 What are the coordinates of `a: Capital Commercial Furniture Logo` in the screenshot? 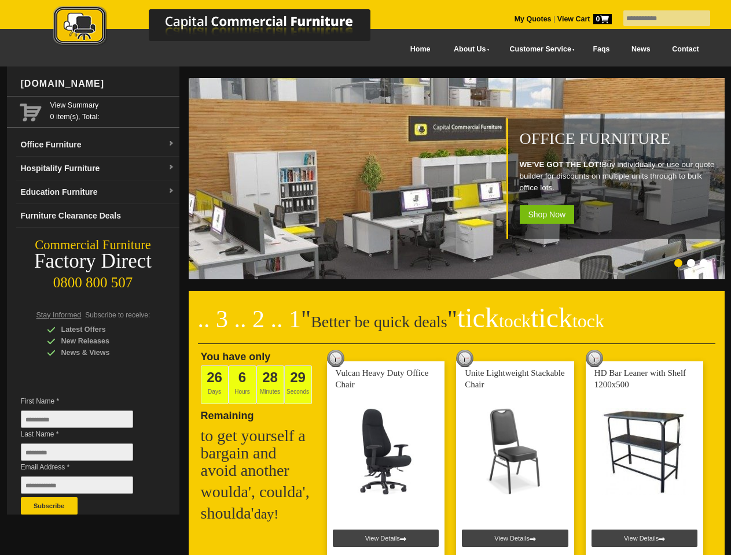 It's located at (224, 28).